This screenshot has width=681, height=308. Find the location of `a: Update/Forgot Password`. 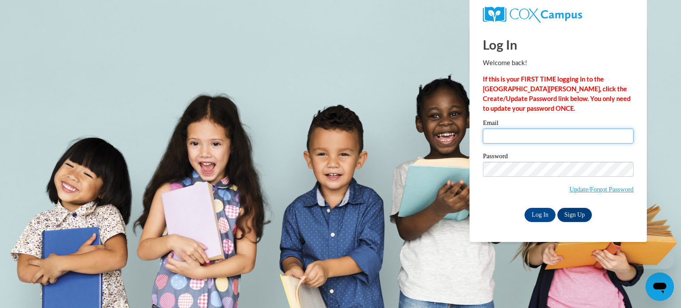

a: Update/Forgot Password is located at coordinates (601, 189).